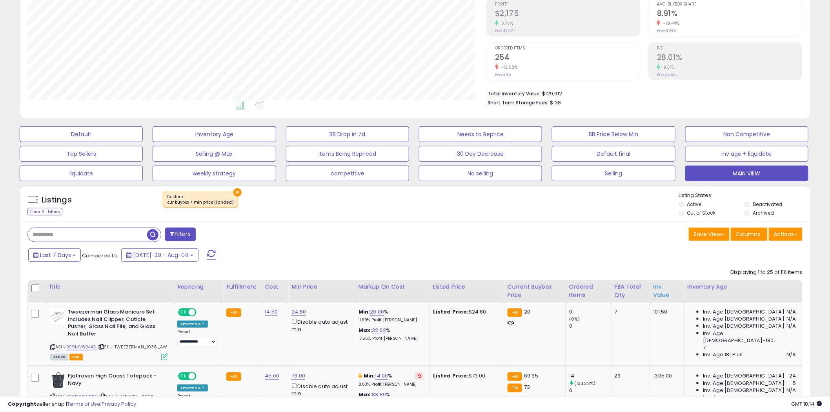 The height and width of the screenshot is (412, 830). Describe the element at coordinates (527, 311) in the screenshot. I see `span: 20` at that location.